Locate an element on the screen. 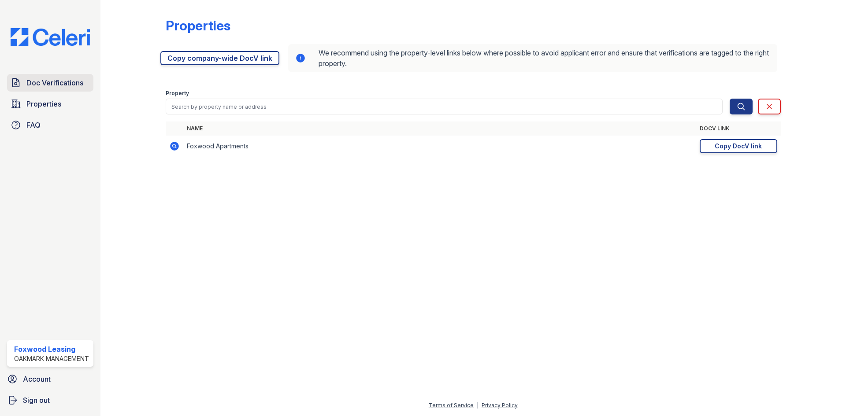  th: DocV Link is located at coordinates (738, 129).